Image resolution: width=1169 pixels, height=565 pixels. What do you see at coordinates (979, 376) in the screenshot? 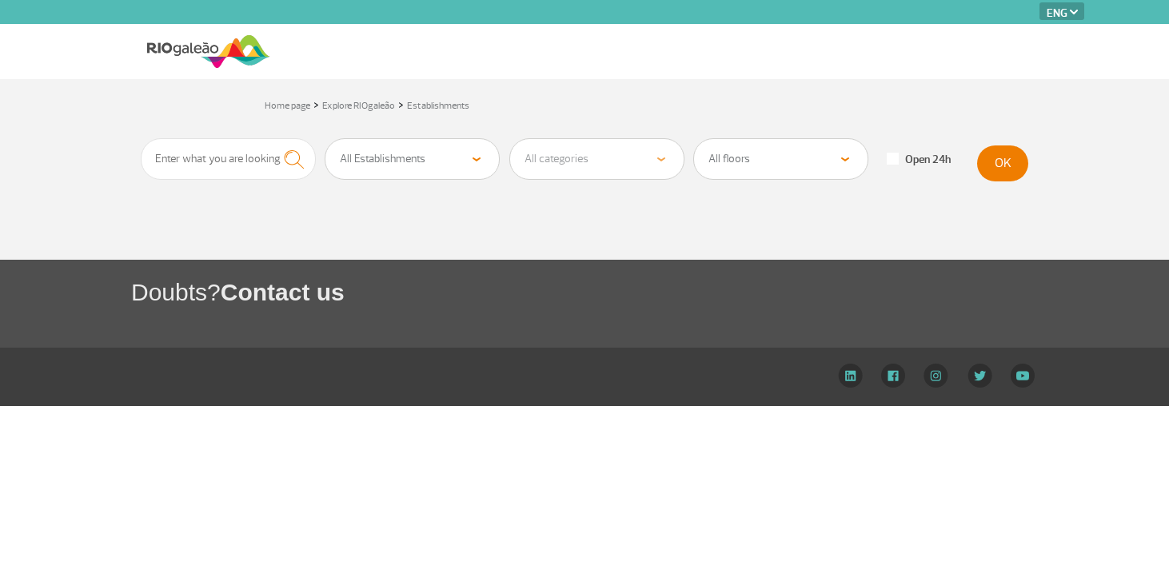
I see `img: Twitter` at bounding box center [979, 376].